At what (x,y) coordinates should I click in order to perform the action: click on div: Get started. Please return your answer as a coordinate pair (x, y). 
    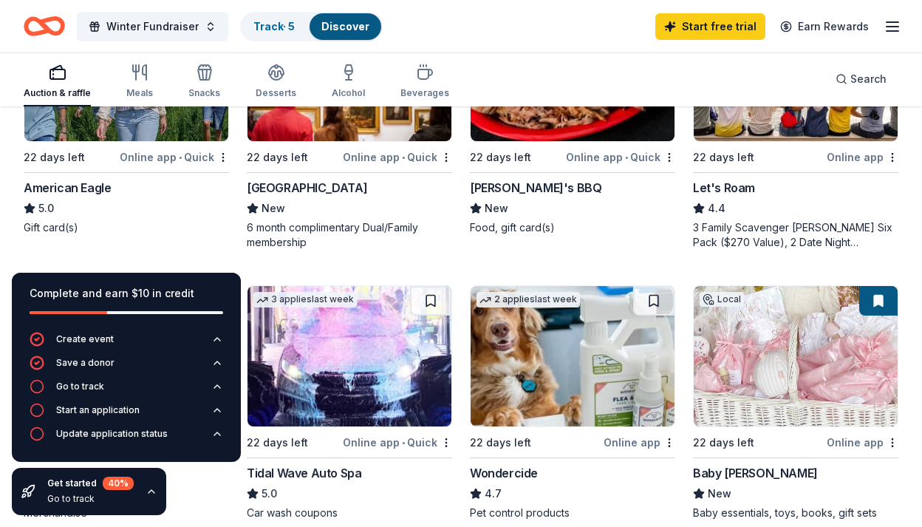
    Looking at the image, I should click on (90, 483).